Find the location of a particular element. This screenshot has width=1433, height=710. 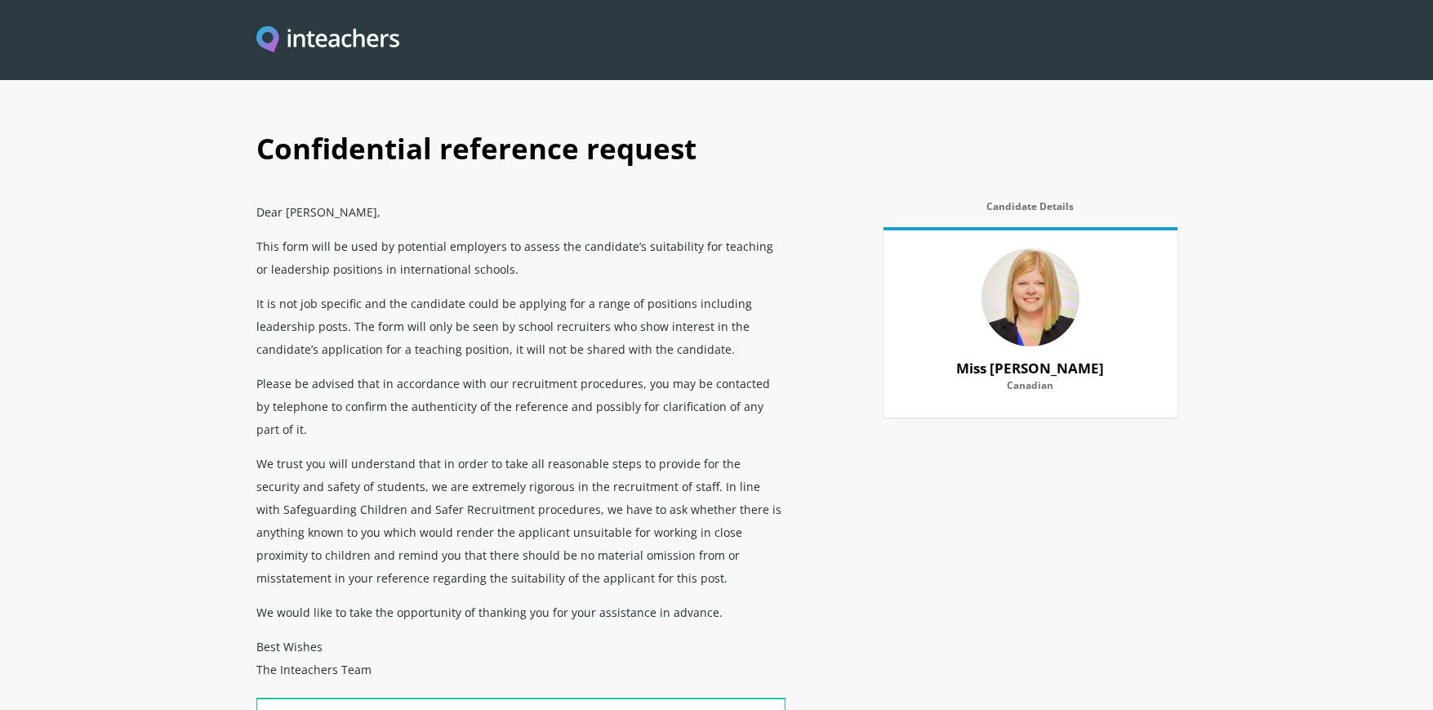

img: 16227 is located at coordinates (1030, 297).